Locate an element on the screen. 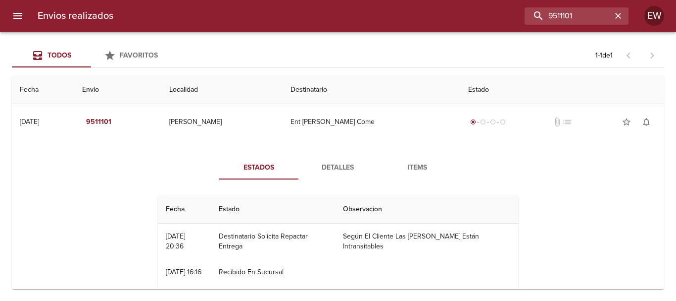 The width and height of the screenshot is (676, 301). button: Activar notificaciones is located at coordinates (647, 122).